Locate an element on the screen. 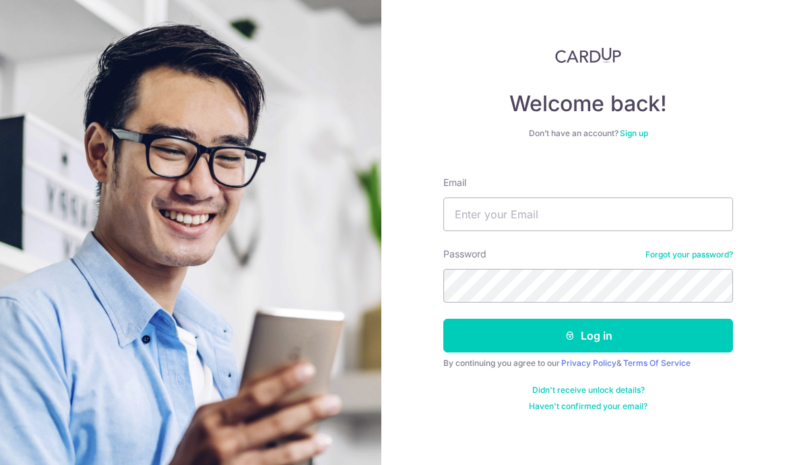 The width and height of the screenshot is (795, 465). a: Terms Of Service is located at coordinates (657, 363).